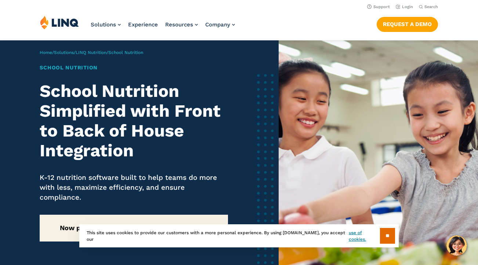 The height and width of the screenshot is (265, 478). What do you see at coordinates (220, 25) in the screenshot?
I see `a: Company` at bounding box center [220, 25].